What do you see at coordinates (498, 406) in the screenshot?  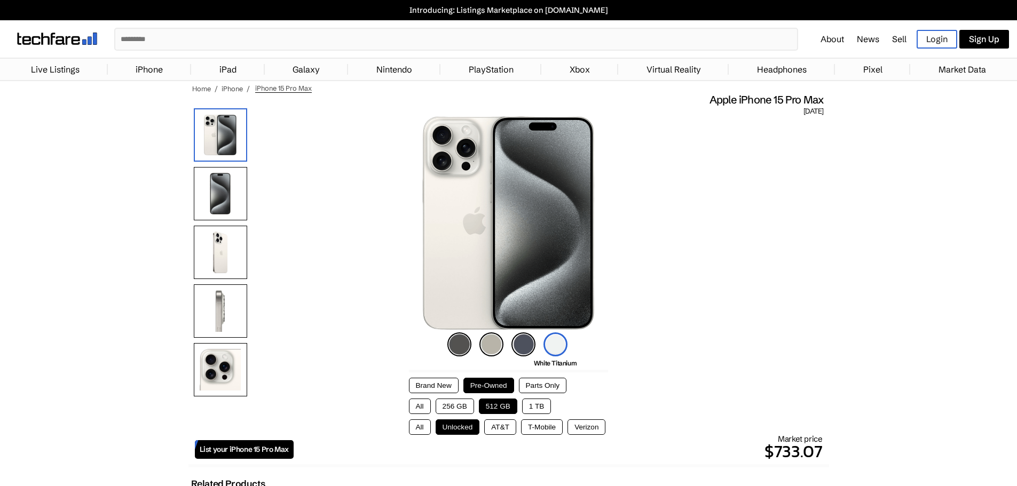 I see `button: 512 GB` at bounding box center [498, 406].